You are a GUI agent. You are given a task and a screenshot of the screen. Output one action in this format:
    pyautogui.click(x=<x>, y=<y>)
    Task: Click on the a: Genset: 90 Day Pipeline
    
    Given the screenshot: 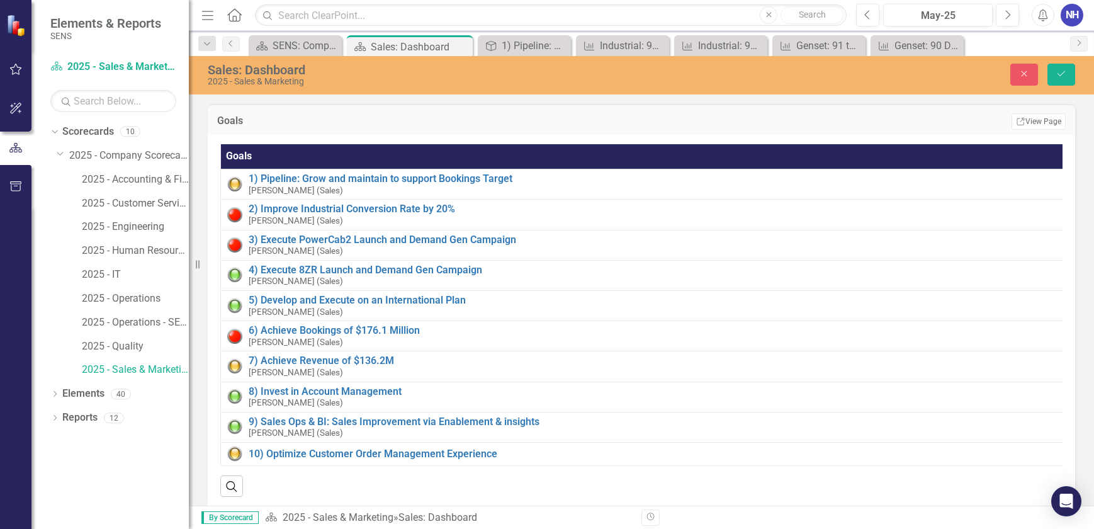 What is the action you would take?
    pyautogui.click(x=917, y=45)
    